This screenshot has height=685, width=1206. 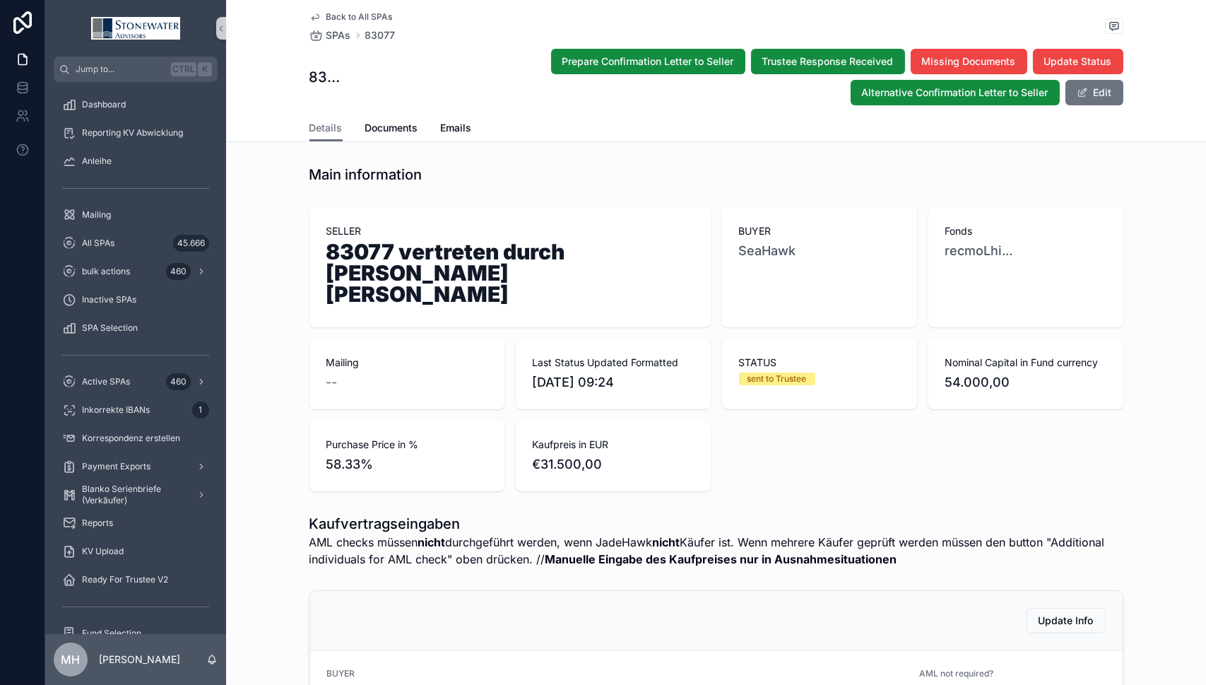 I want to click on a: Payment Exports, so click(x=136, y=466).